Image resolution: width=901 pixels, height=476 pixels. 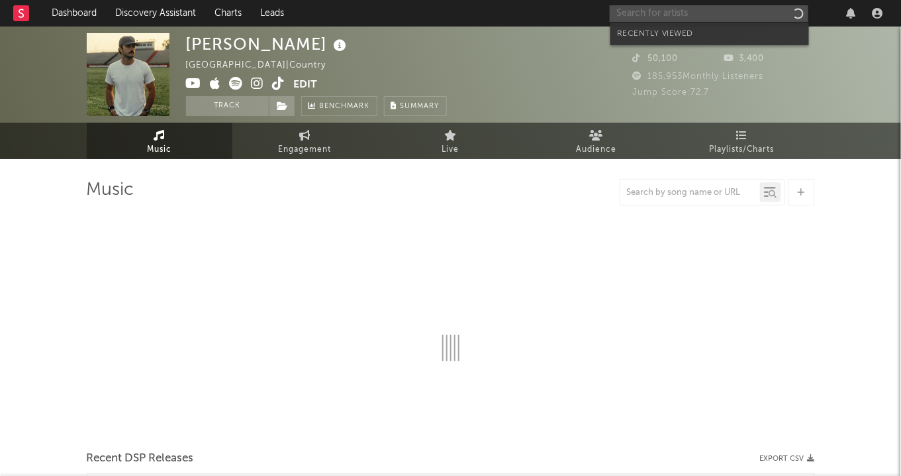 I want to click on a: Audience, so click(x=597, y=140).